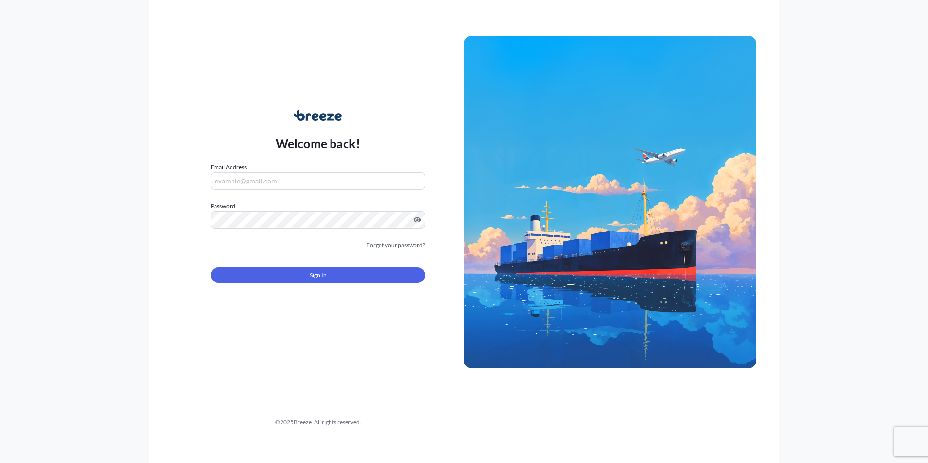 Image resolution: width=928 pixels, height=463 pixels. What do you see at coordinates (318, 206) in the screenshot?
I see `label: Password` at bounding box center [318, 206].